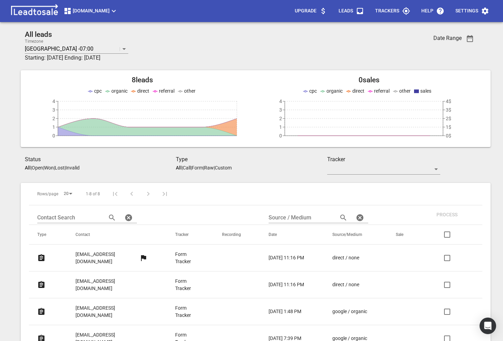 The width and height of the screenshot is (503, 341). Describe the element at coordinates (447, 38) in the screenshot. I see `h3: Date Range` at that location.